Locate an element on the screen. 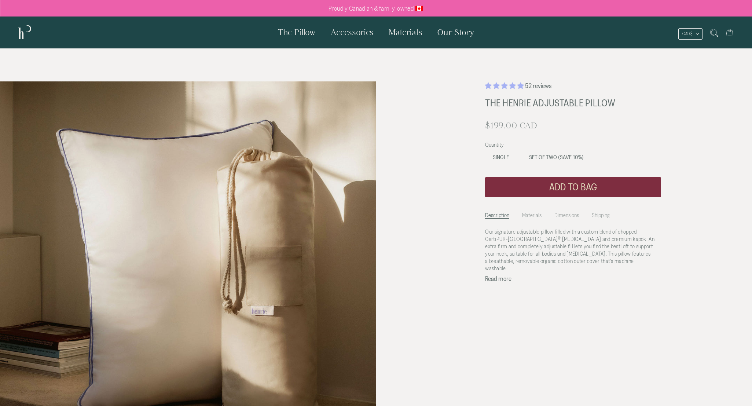 The image size is (752, 406). span: The Pillow is located at coordinates (296, 32).